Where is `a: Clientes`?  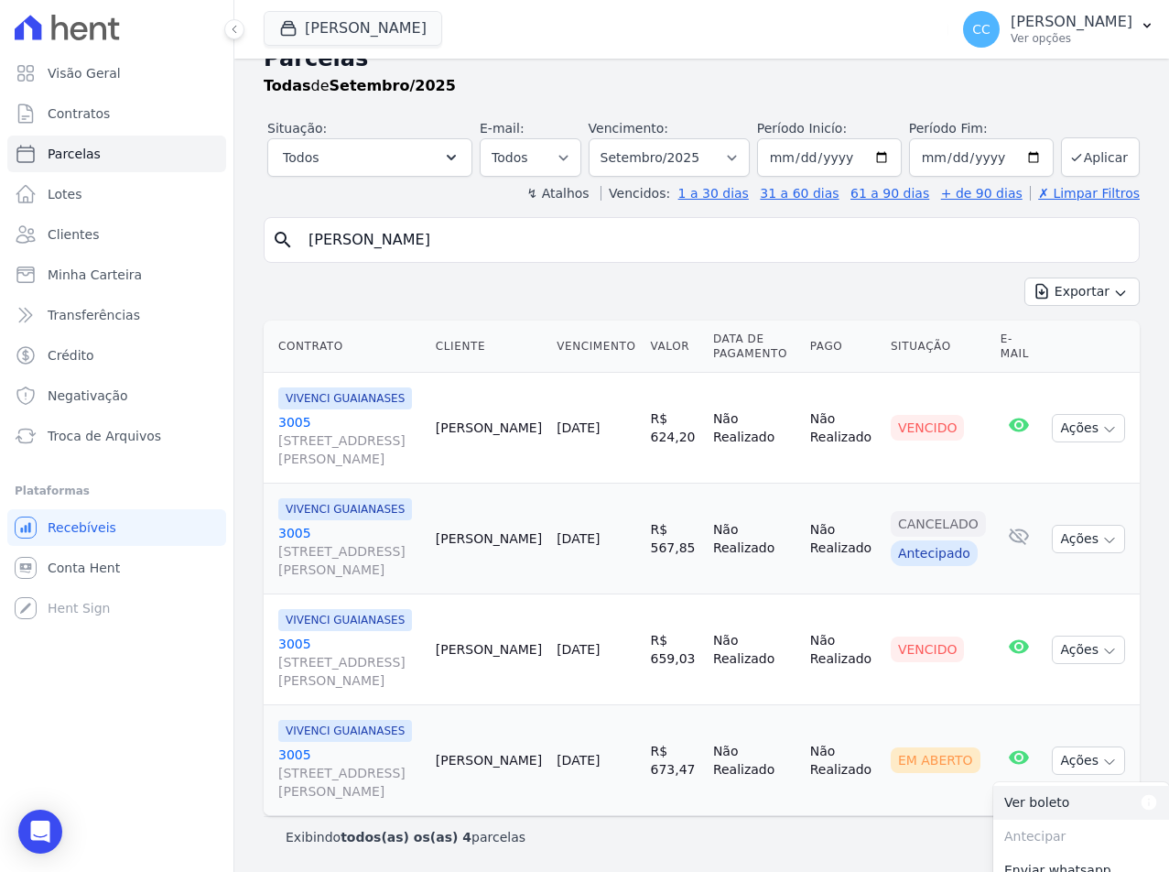 a: Clientes is located at coordinates (116, 234).